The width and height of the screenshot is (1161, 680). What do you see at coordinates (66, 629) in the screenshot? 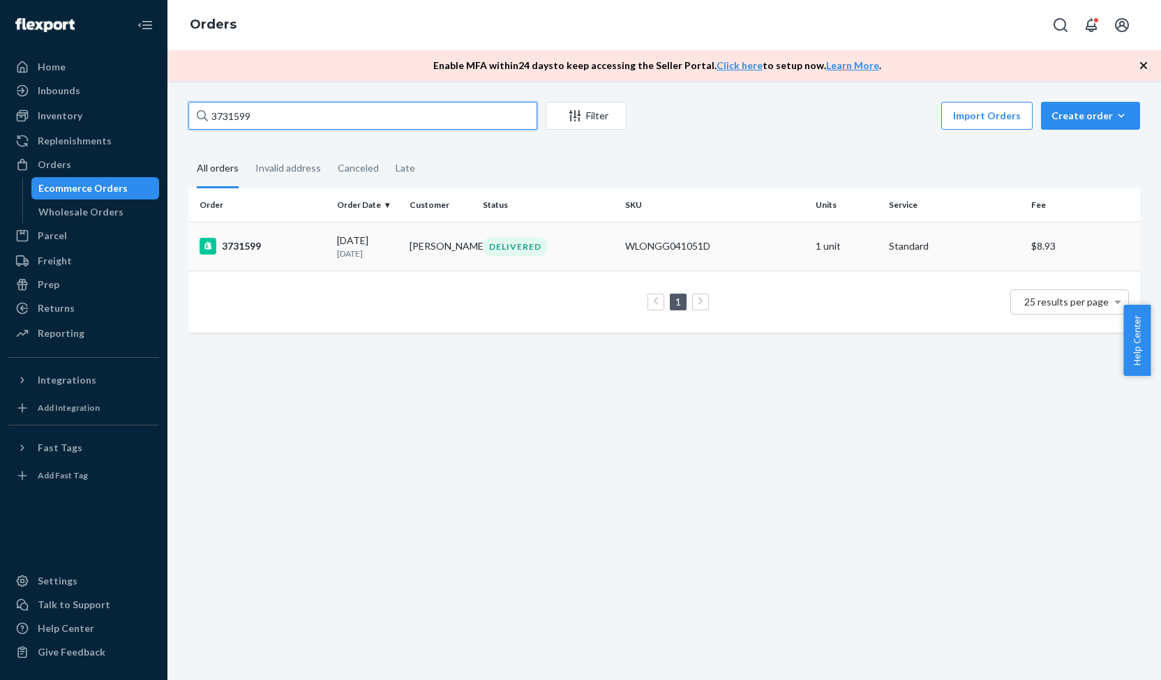
I see `div: Help Center` at bounding box center [66, 629].